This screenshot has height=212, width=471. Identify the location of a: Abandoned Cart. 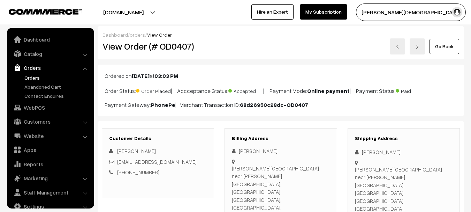
(57, 87).